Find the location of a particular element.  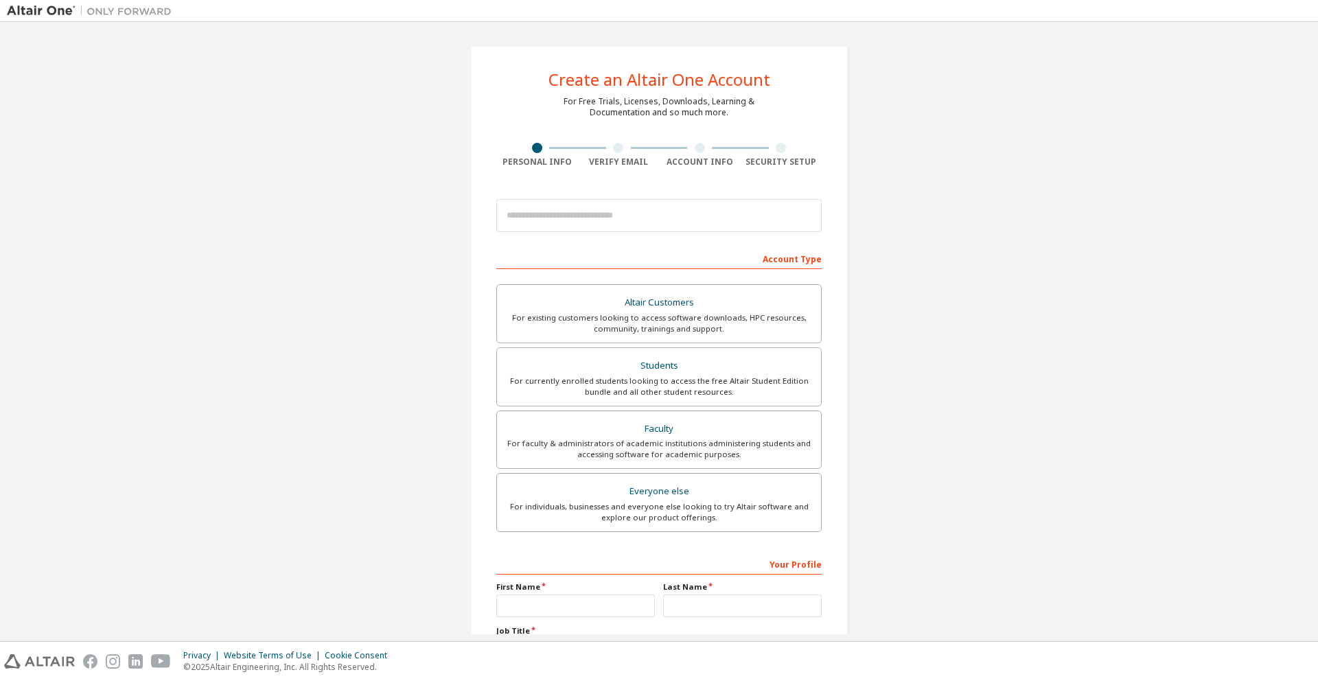

img: Altair One is located at coordinates (93, 11).